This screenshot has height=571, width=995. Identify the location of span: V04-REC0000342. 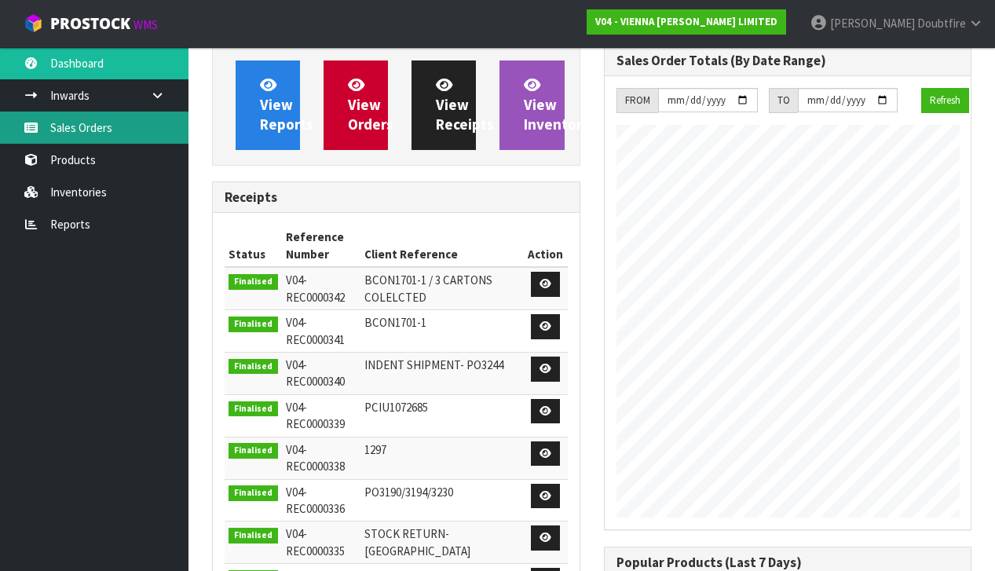
(315, 288).